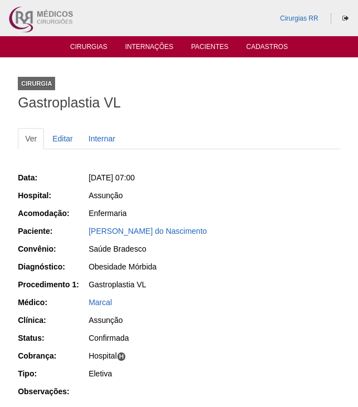 The height and width of the screenshot is (407, 358). What do you see at coordinates (52, 356) in the screenshot?
I see `div: Cobrança:` at bounding box center [52, 356].